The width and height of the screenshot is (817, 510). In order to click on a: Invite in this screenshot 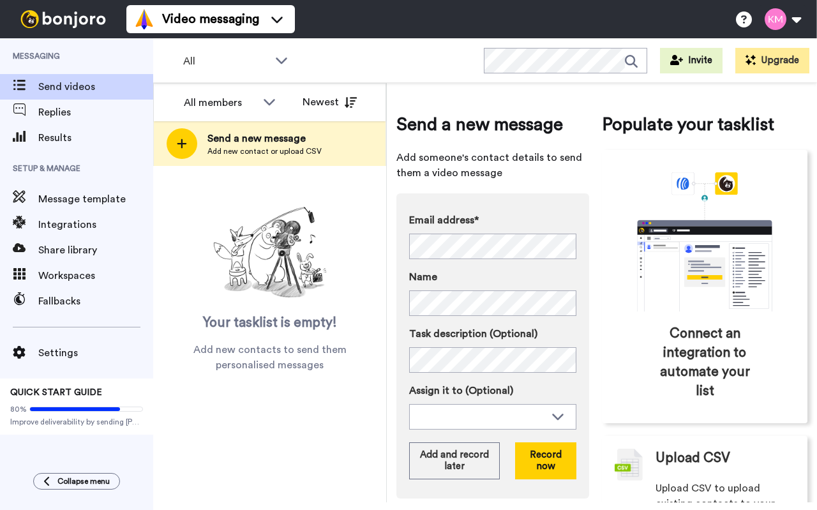, I will do `click(692, 61)`.